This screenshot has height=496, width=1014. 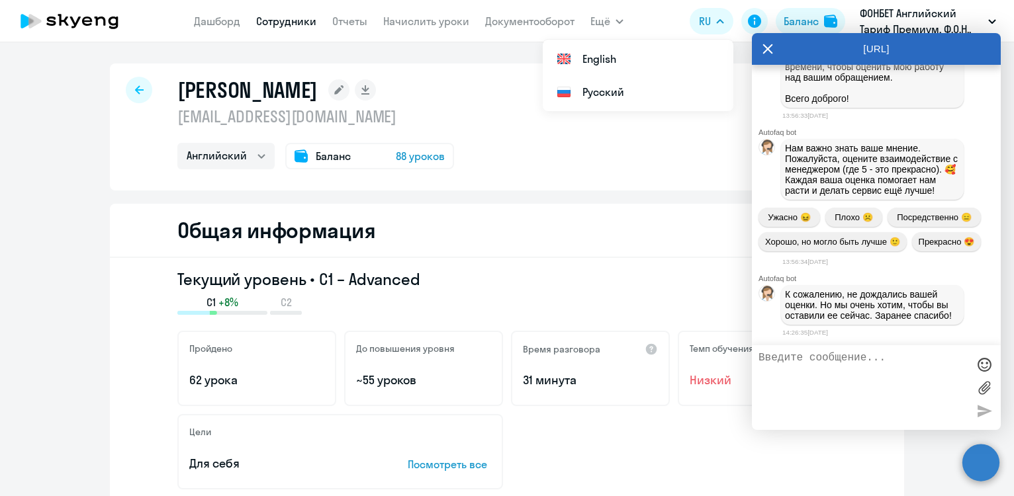 I want to click on span: Хорошо, но могло быть лучше 🙂, so click(x=833, y=242).